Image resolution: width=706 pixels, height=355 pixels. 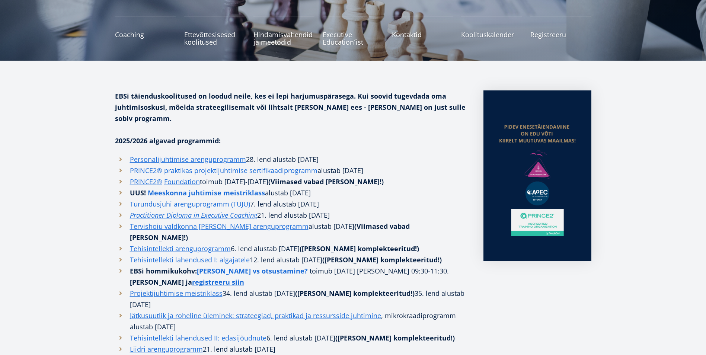 What do you see at coordinates (224, 170) in the screenshot?
I see `a: PRINCE2® praktikas projektijuhtimise sertifikaadiprogramm` at bounding box center [224, 170].